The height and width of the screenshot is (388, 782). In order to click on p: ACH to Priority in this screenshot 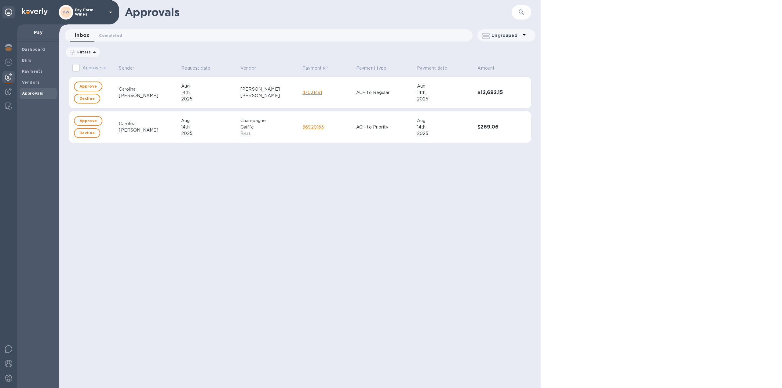, I will do `click(384, 127)`.